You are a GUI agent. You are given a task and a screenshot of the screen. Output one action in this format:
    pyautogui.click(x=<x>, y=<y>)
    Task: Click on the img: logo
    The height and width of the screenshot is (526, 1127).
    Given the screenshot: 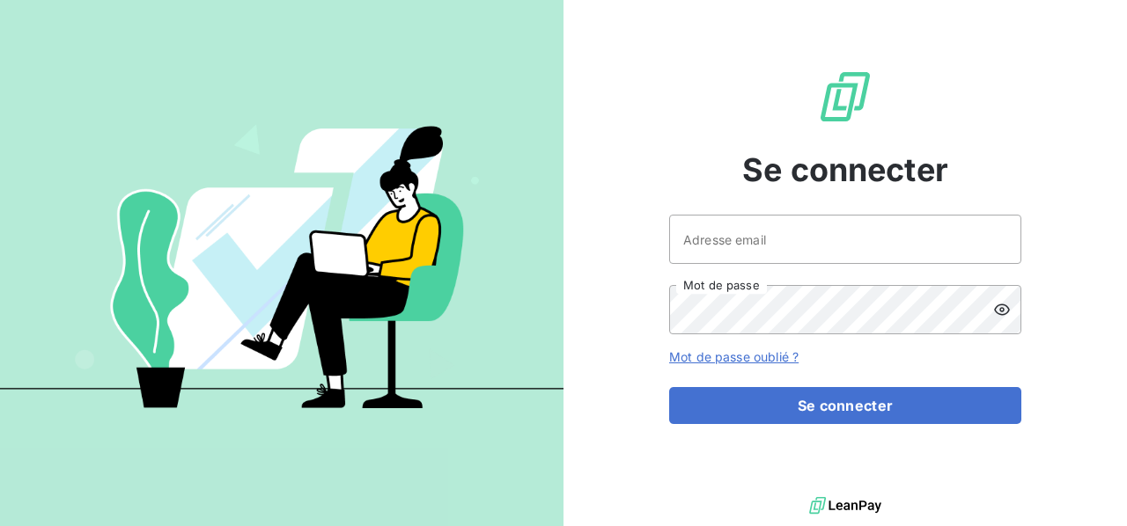 What is the action you would take?
    pyautogui.click(x=845, y=506)
    